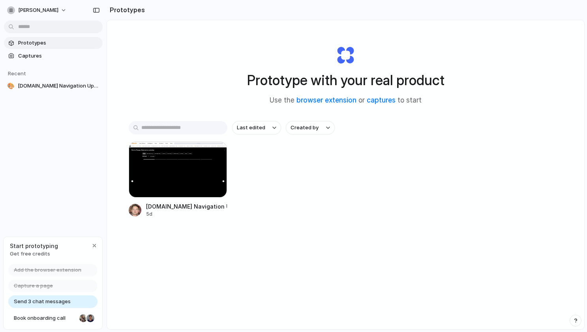 The height and width of the screenshot is (332, 587). Describe the element at coordinates (381, 100) in the screenshot. I see `a: captures` at that location.